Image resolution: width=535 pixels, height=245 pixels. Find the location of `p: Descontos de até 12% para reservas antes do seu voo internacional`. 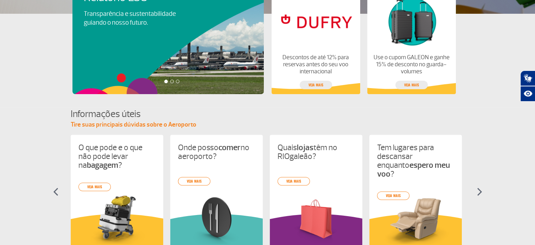

p: Descontos de até 12% para reservas antes do seu voo internacional is located at coordinates (316, 64).